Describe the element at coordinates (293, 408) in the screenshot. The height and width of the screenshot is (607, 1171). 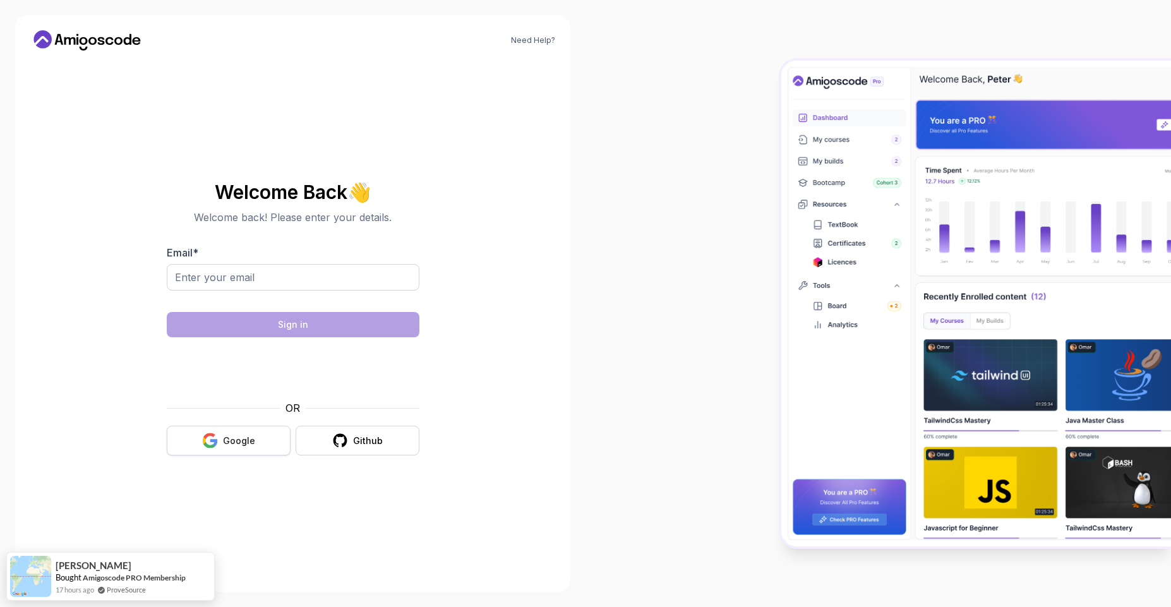
I see `p: OR` at that location.